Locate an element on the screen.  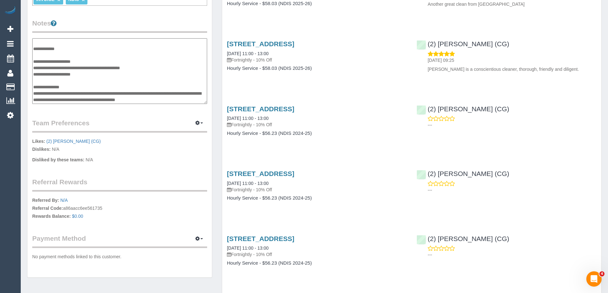
a: Automaid Logo is located at coordinates (10, 11).